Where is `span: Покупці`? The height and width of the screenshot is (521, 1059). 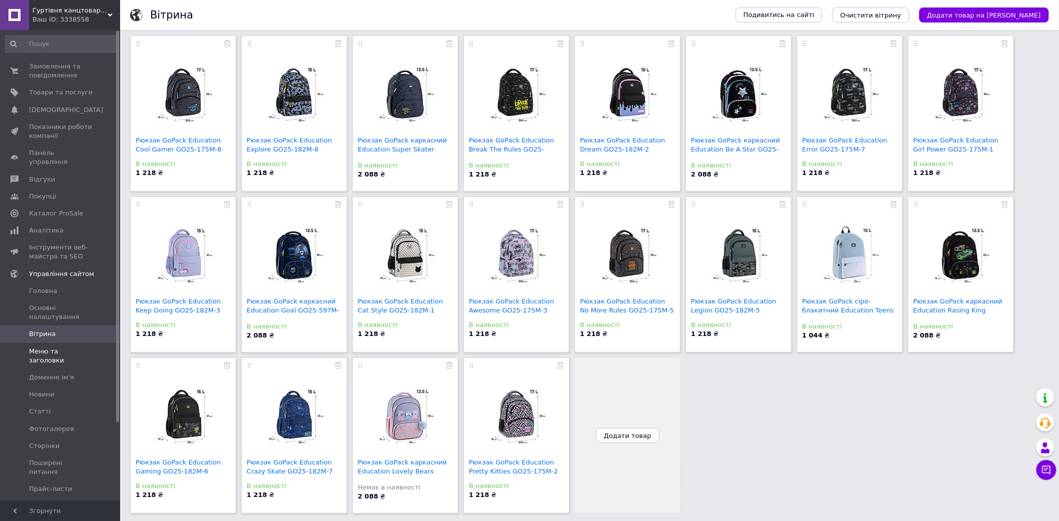 span: Покупці is located at coordinates (43, 197).